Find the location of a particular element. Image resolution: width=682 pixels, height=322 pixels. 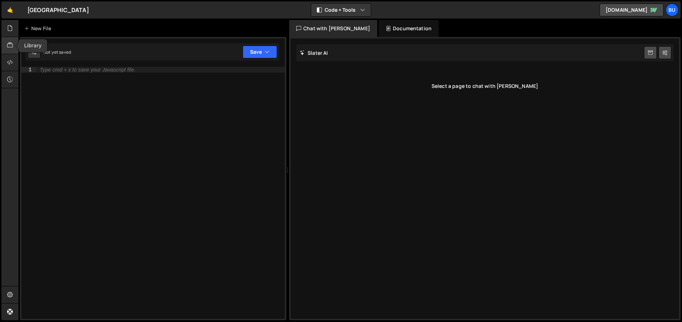

h2: Slater AI is located at coordinates (314, 53).